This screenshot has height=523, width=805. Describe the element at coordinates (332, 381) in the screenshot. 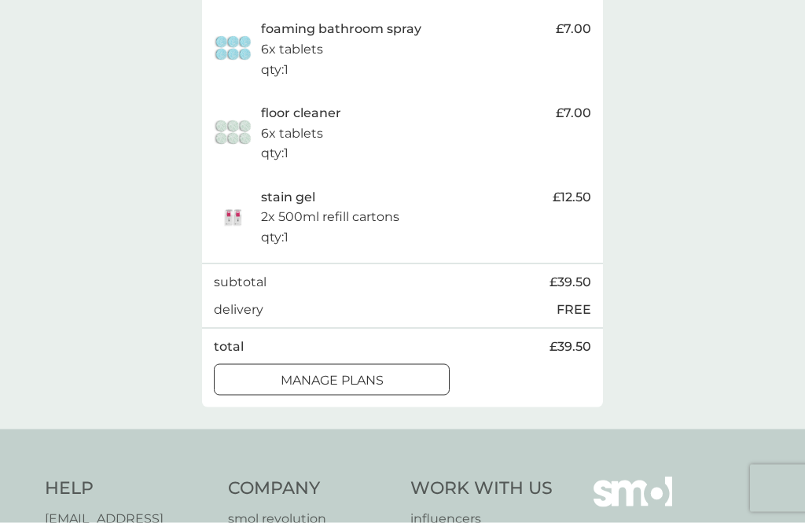

I see `p: manage plans` at that location.